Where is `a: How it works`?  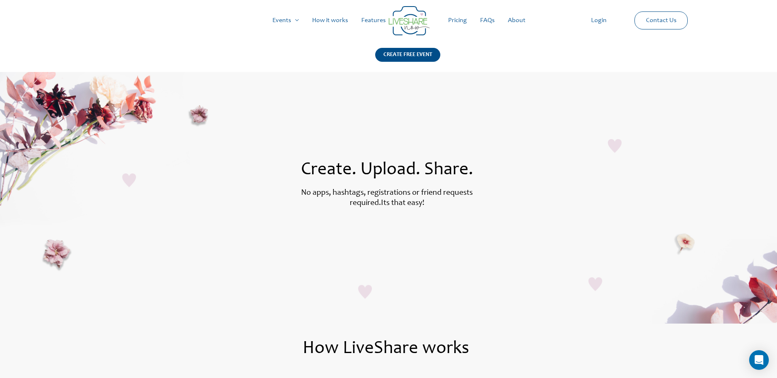
a: How it works is located at coordinates (330, 20).